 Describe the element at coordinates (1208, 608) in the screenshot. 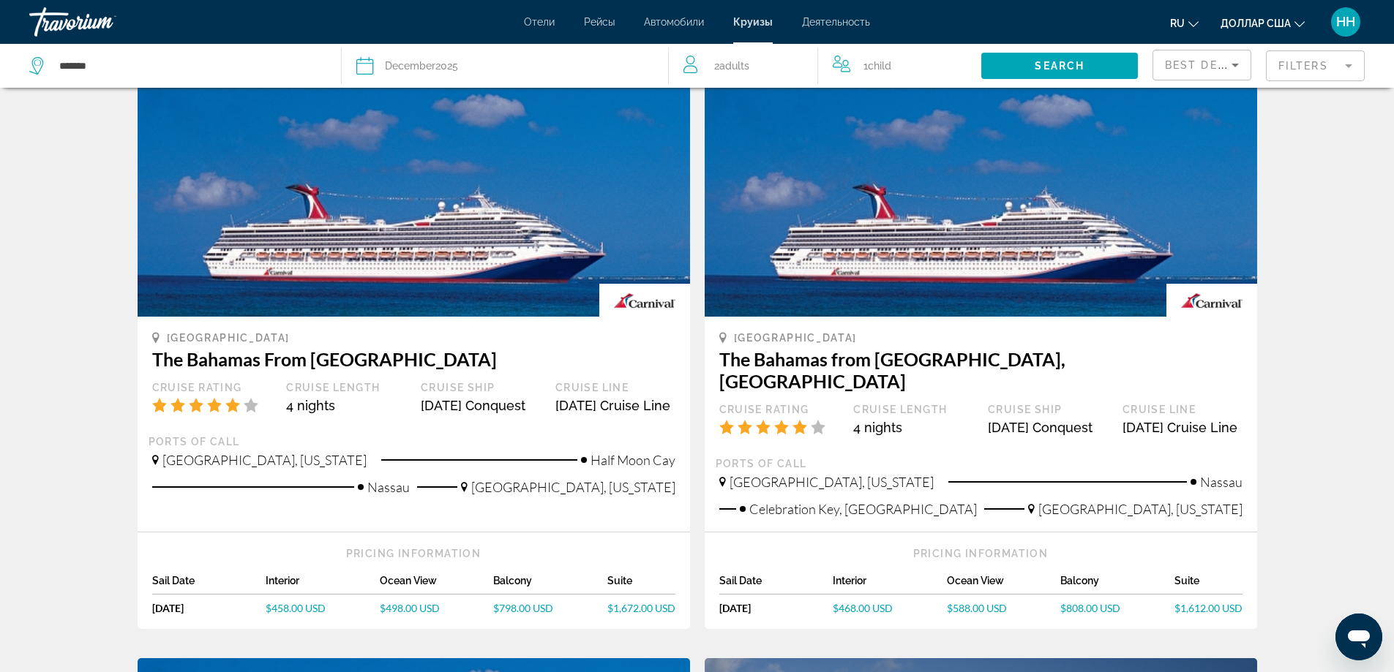

I see `span: $1,612.00 USD` at that location.